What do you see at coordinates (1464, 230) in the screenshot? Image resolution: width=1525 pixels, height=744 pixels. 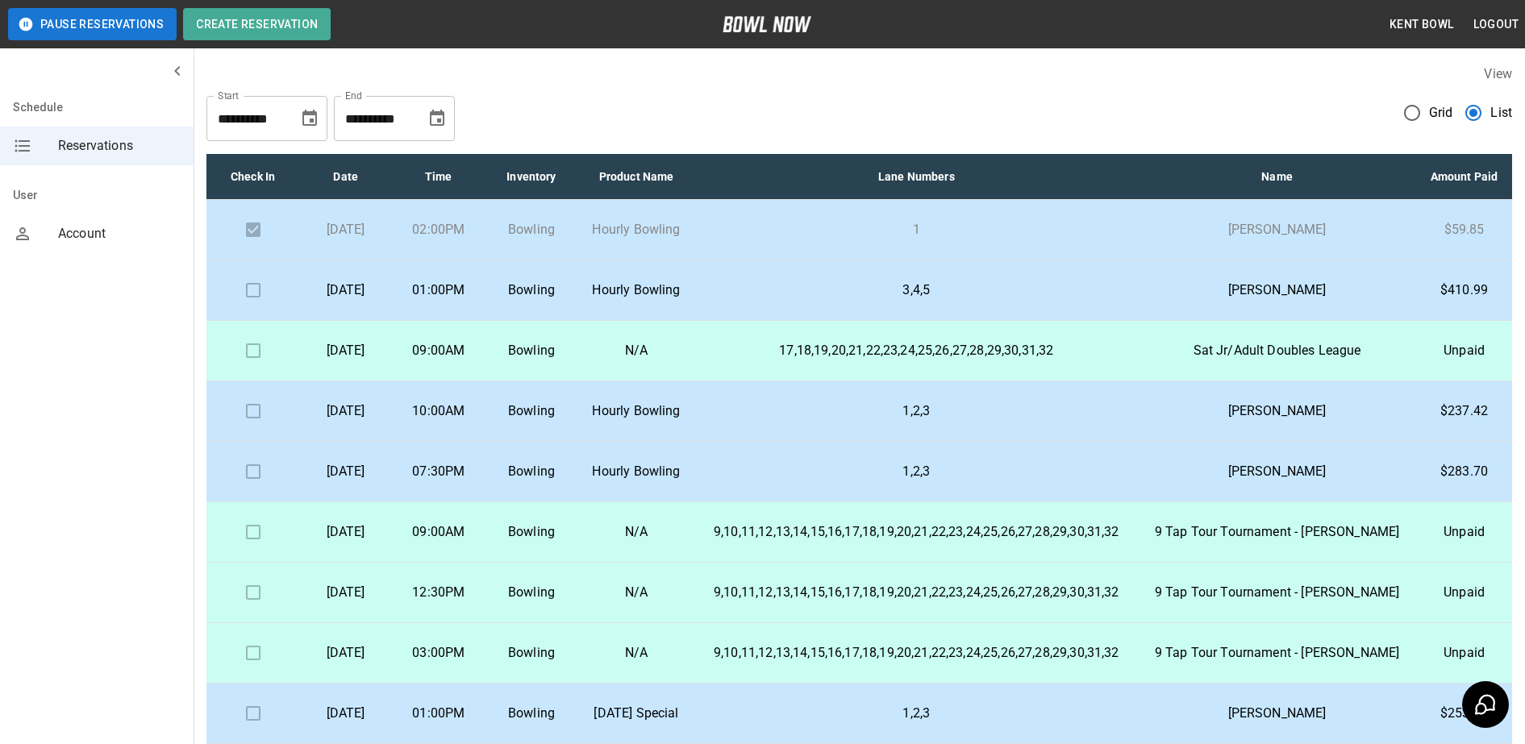 I see `p: $59.85` at bounding box center [1464, 230].